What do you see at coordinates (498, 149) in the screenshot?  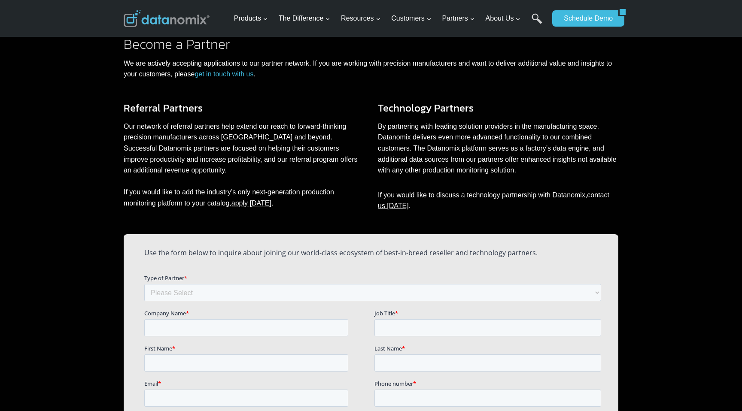 I see `p: By partnering with leading solution providers in the manufacturing space, Datanomix delivers even...` at bounding box center [498, 149].